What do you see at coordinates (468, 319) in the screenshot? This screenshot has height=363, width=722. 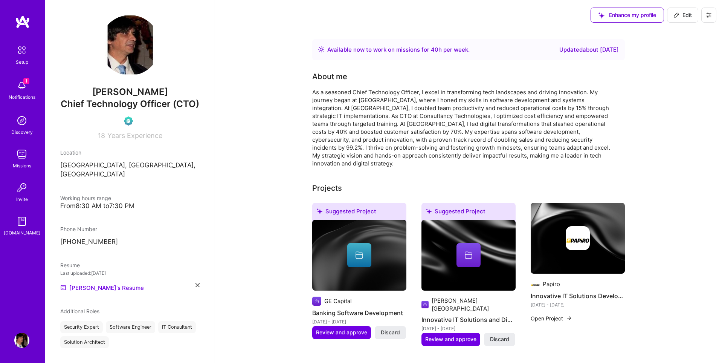 I see `h4: Innovative IT Solutions and Digital Transformation` at bounding box center [468, 319].